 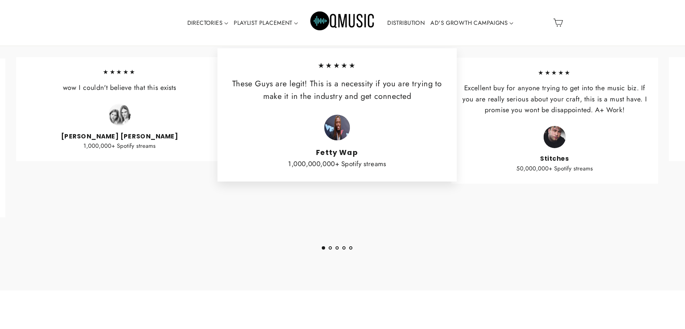 What do you see at coordinates (323, 248) in the screenshot?
I see `button: 1` at bounding box center [323, 248].